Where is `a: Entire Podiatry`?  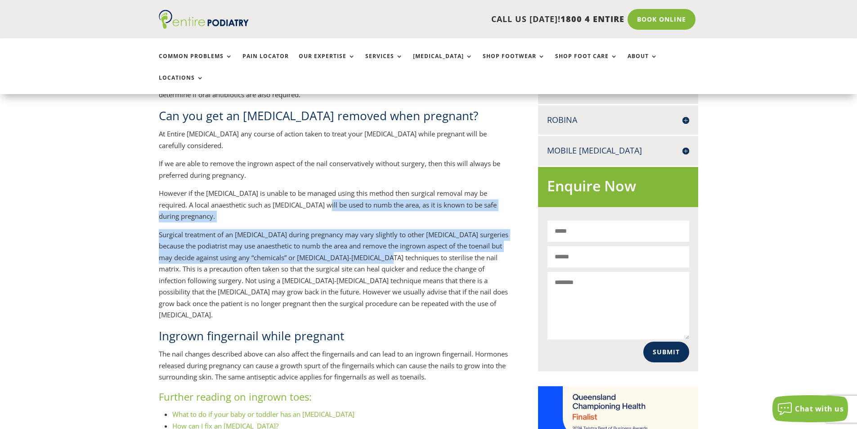 a: Entire Podiatry is located at coordinates (204, 26).